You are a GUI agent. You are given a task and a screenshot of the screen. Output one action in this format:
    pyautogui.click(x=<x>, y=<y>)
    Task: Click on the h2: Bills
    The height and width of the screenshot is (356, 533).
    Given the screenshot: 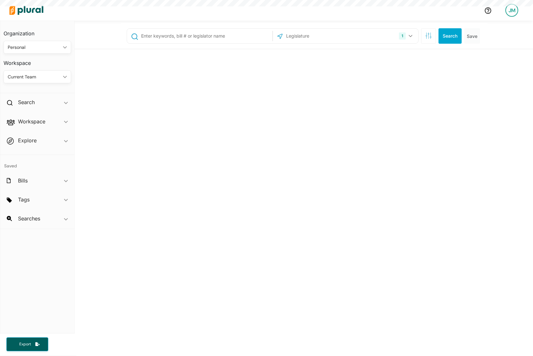 What is the action you would take?
    pyautogui.click(x=23, y=181)
    